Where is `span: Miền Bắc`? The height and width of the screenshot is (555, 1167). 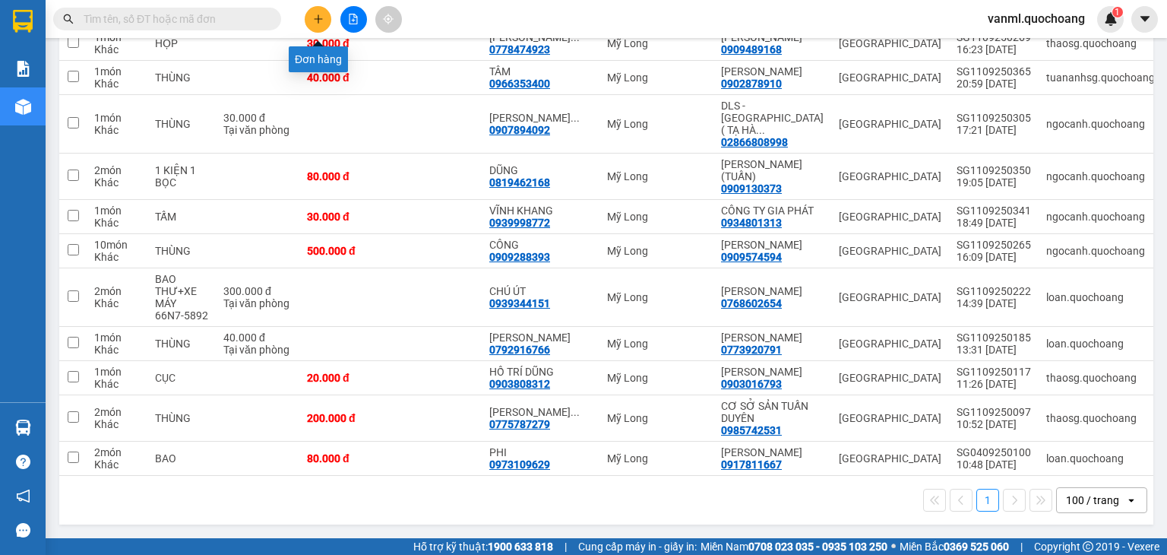
span: Miền Bắc is located at coordinates (954, 546).